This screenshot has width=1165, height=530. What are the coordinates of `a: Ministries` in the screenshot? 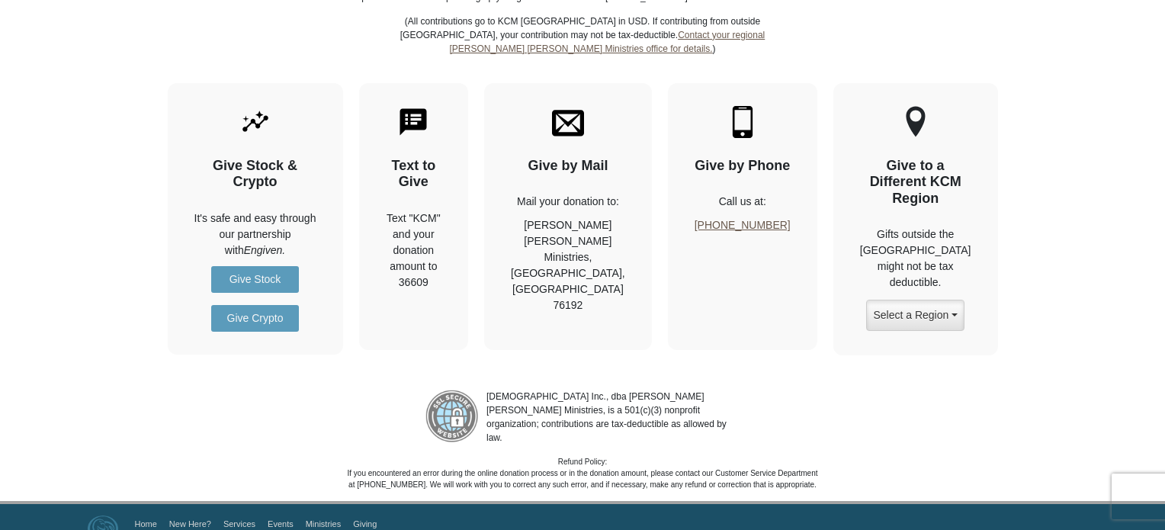 It's located at (323, 524).